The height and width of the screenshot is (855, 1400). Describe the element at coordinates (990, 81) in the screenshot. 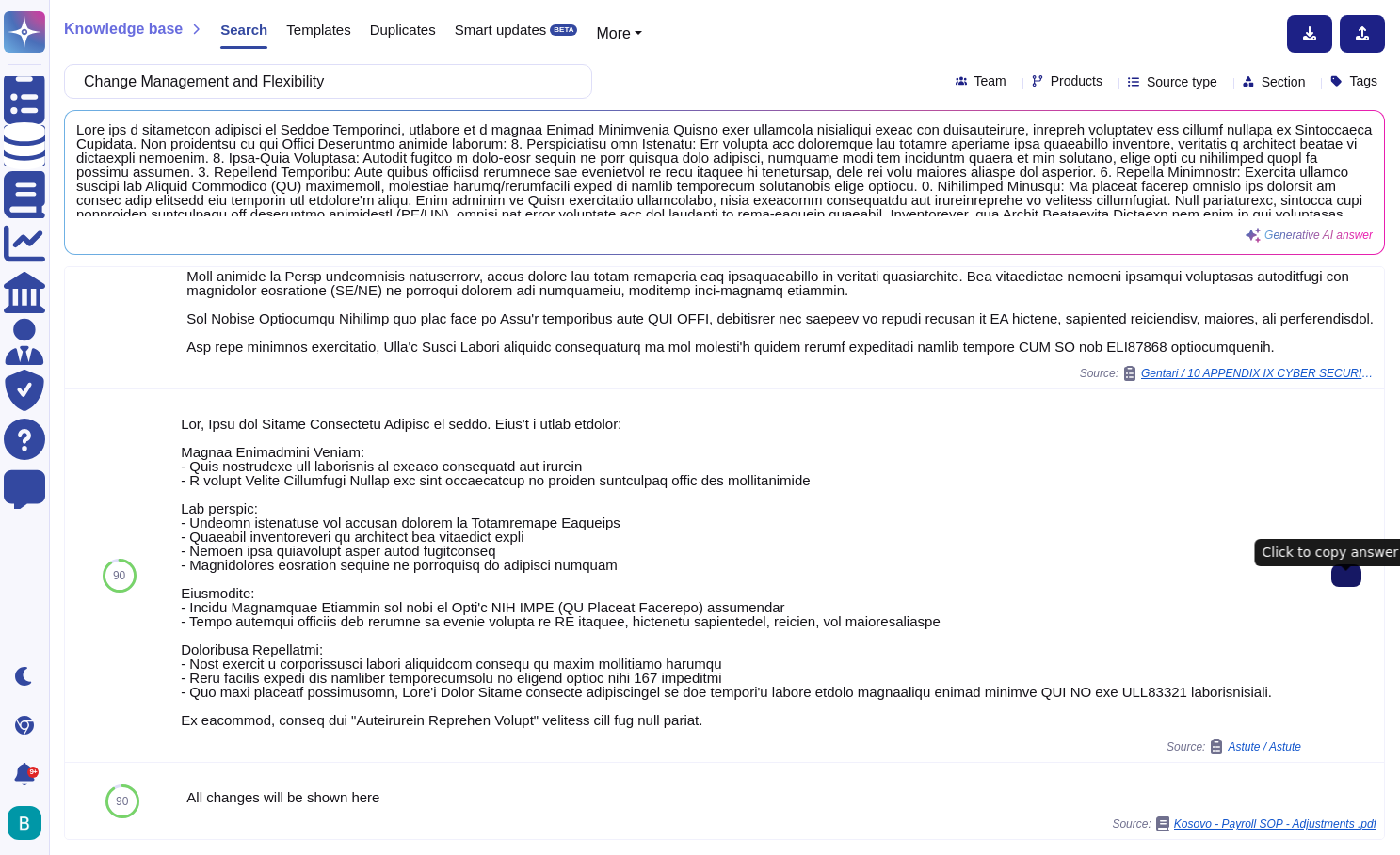

I see `span: Team` at that location.